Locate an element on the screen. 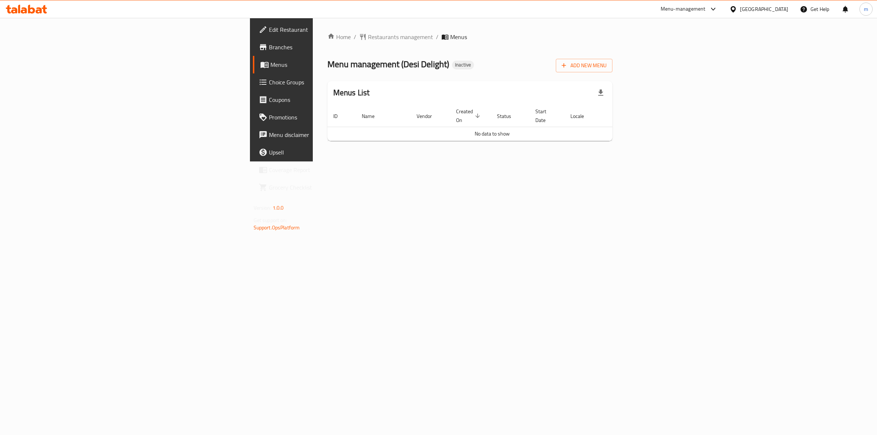  span: Add New Menu is located at coordinates (584, 65).